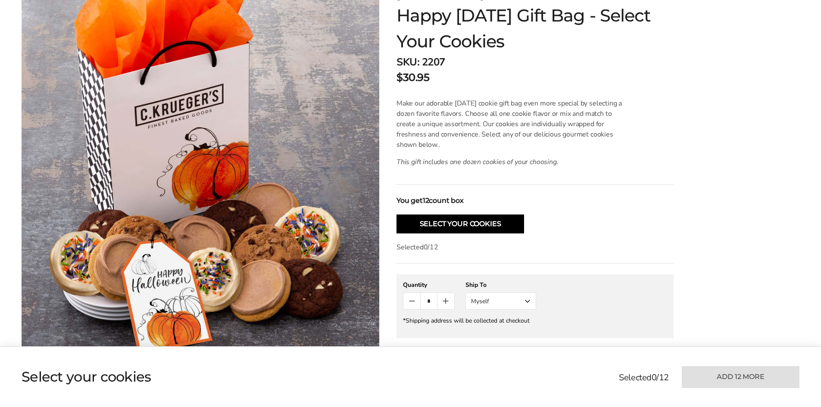 This screenshot has width=821, height=407. I want to click on strong: You get count box, so click(430, 201).